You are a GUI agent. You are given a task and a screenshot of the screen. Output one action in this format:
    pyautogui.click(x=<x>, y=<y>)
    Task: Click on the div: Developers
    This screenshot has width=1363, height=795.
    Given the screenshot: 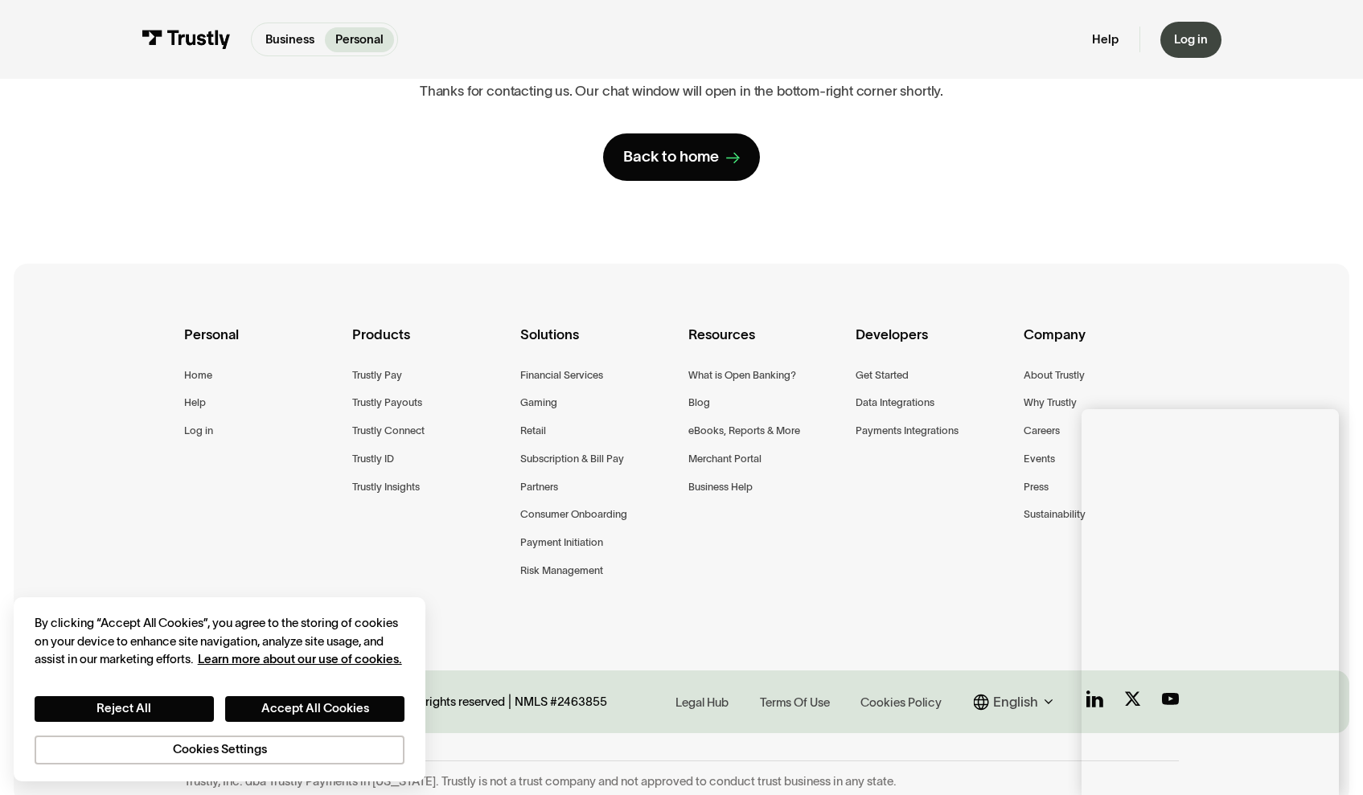 What is the action you would take?
    pyautogui.click(x=933, y=344)
    